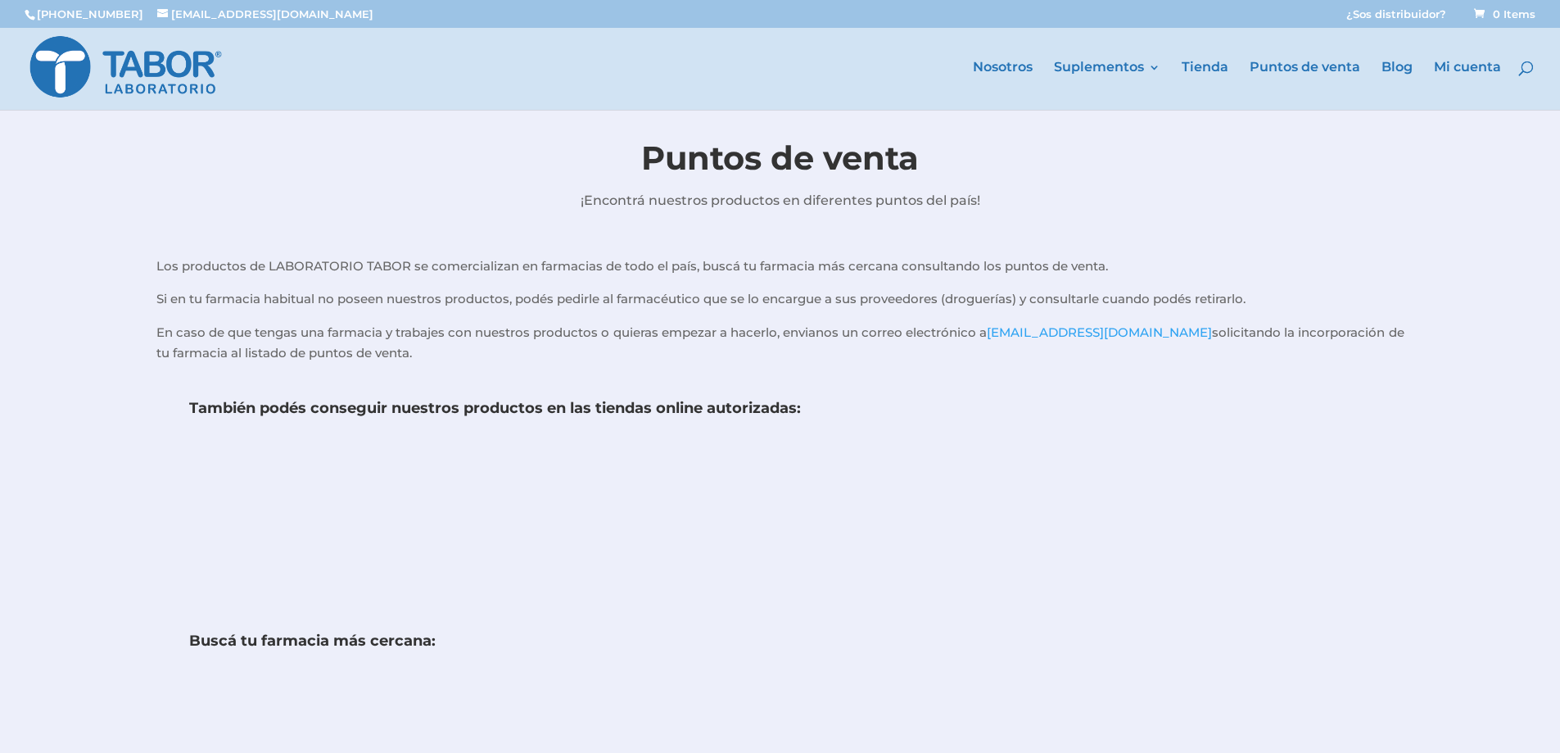  I want to click on h2: Puntos de venta, so click(781, 162).